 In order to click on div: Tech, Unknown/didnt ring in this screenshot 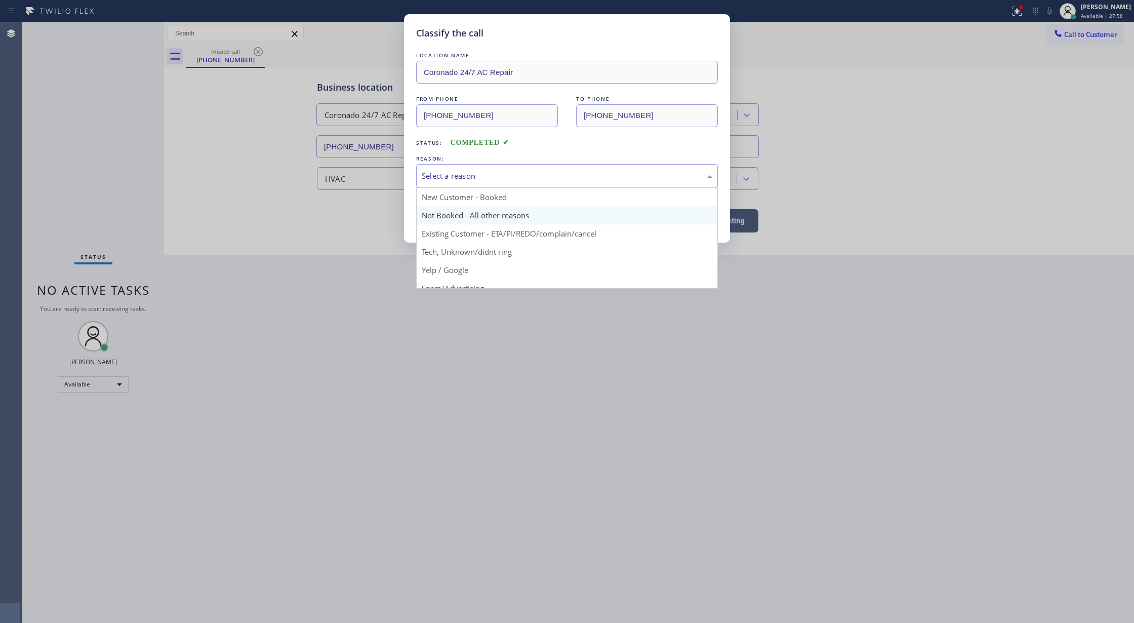, I will do `click(567, 252)`.